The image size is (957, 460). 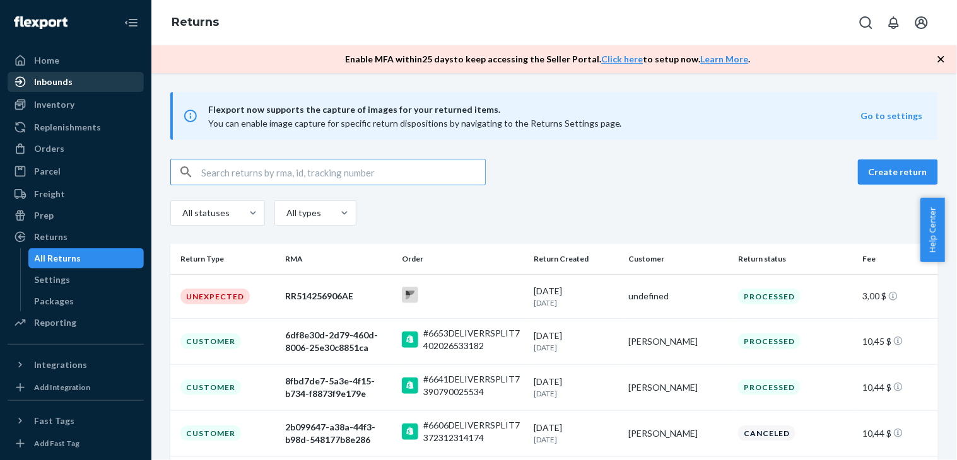 I want to click on button: Integrations, so click(x=76, y=365).